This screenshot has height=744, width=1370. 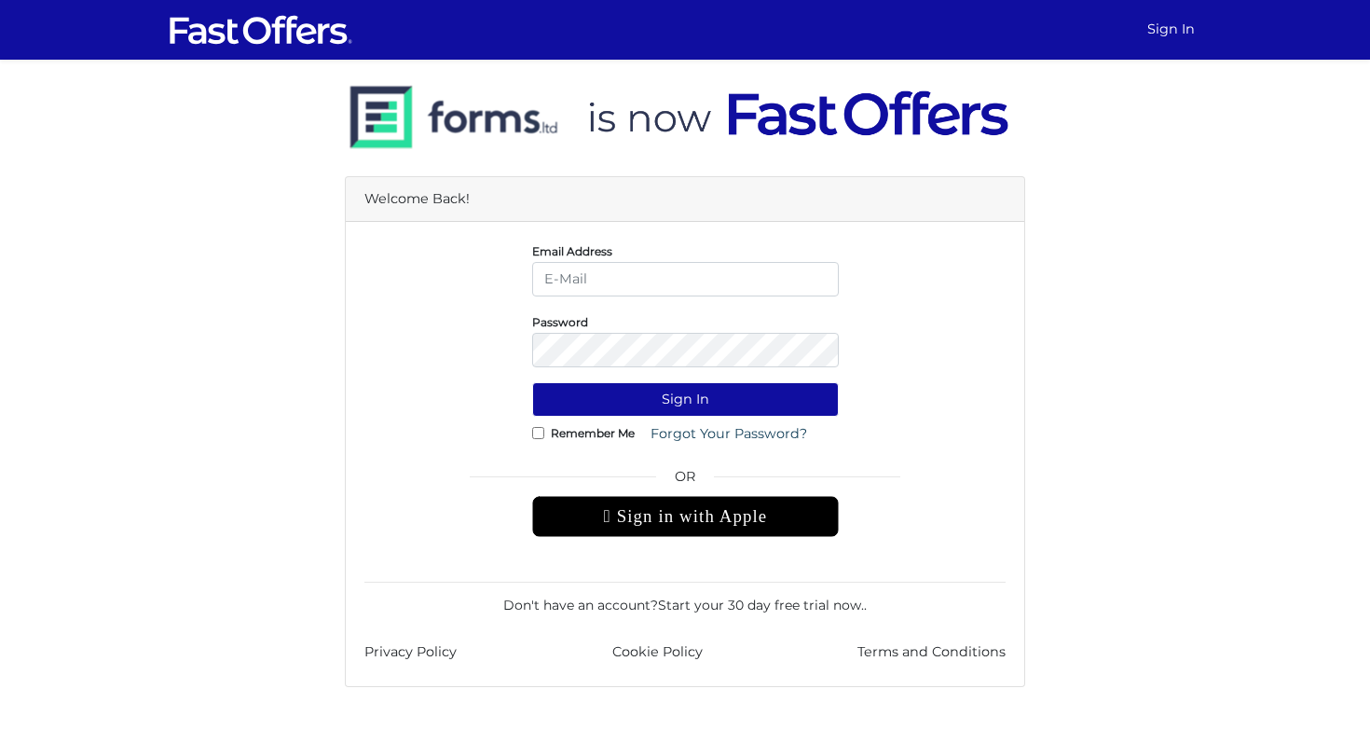 I want to click on label: Email Address, so click(x=572, y=251).